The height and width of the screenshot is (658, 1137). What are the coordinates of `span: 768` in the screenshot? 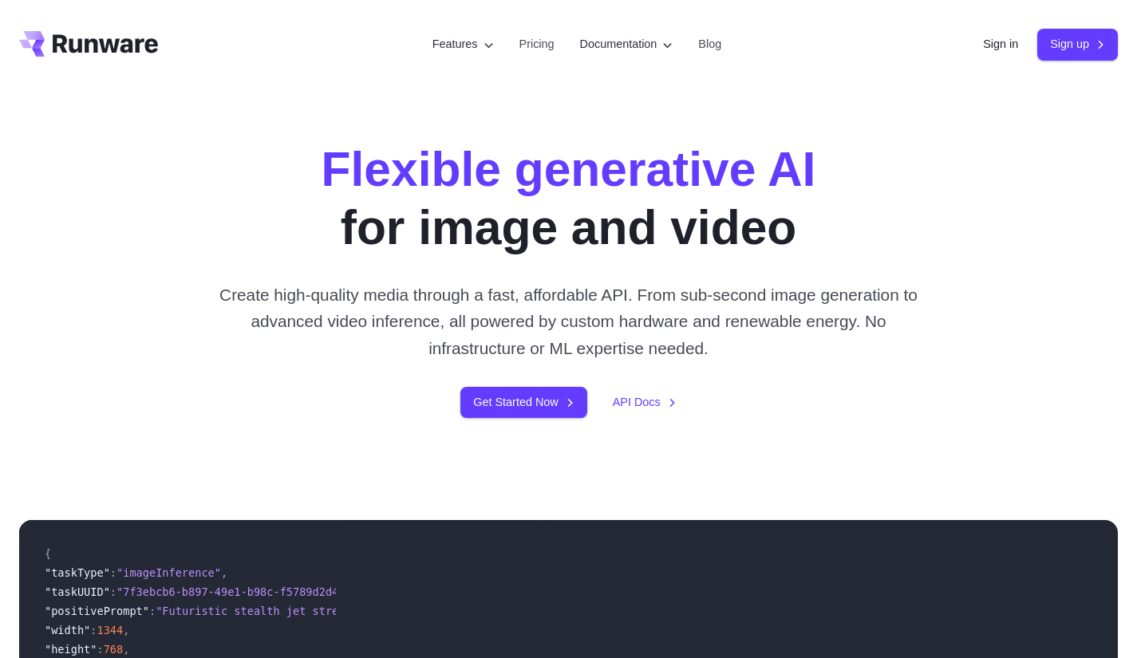 It's located at (113, 649).